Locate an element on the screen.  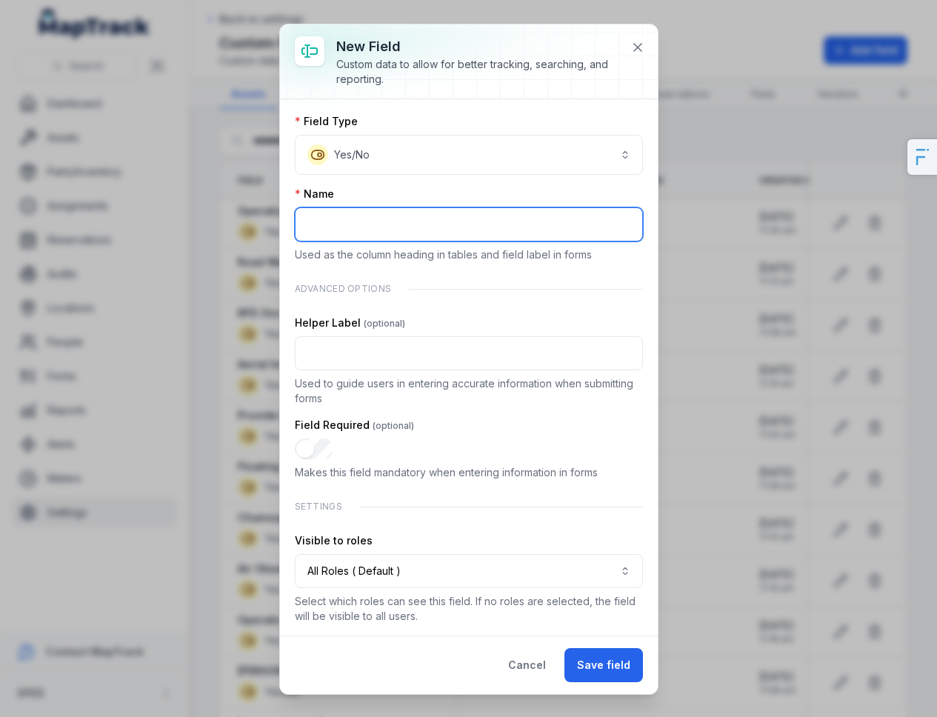
div: Custom data to allow for better tracking, searching, and reporting. is located at coordinates (478, 72).